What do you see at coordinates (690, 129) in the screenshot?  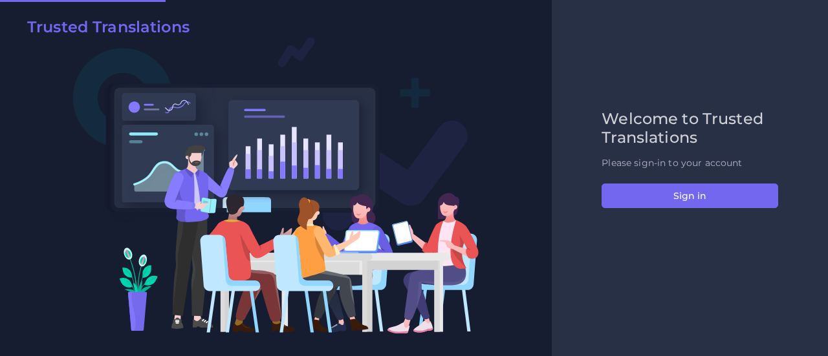 I see `h2: Welcome to Trusted Translations` at bounding box center [690, 129].